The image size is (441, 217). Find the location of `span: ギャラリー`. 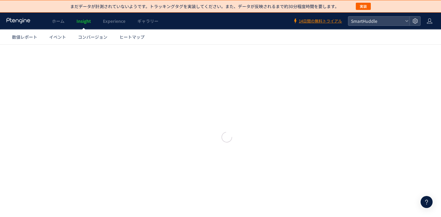

span: ギャラリー is located at coordinates (148, 21).